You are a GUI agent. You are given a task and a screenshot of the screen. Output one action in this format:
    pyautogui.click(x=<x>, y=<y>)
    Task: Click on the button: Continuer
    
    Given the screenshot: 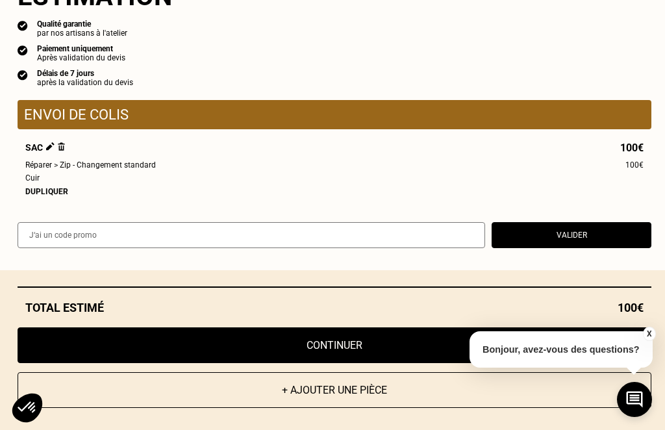 What is the action you would take?
    pyautogui.click(x=334, y=345)
    